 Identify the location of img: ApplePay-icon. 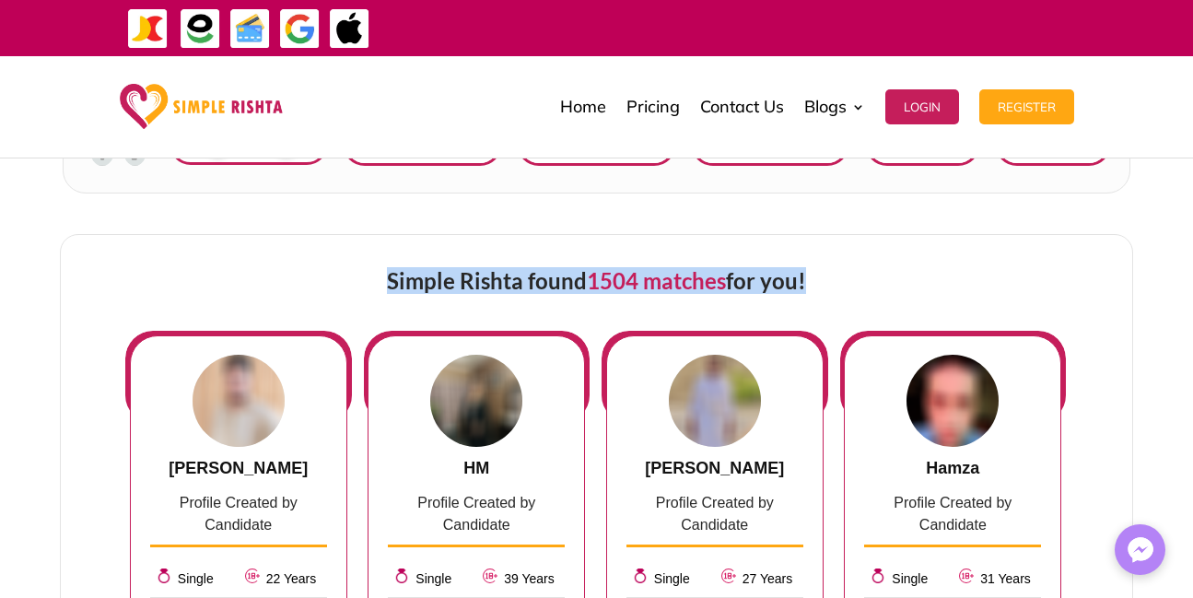
(349, 29).